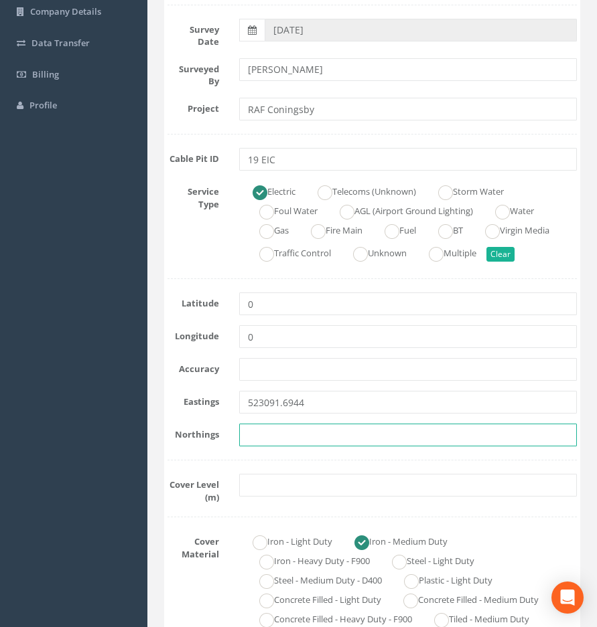  I want to click on label: Telecoms (Unknown), so click(360, 190).